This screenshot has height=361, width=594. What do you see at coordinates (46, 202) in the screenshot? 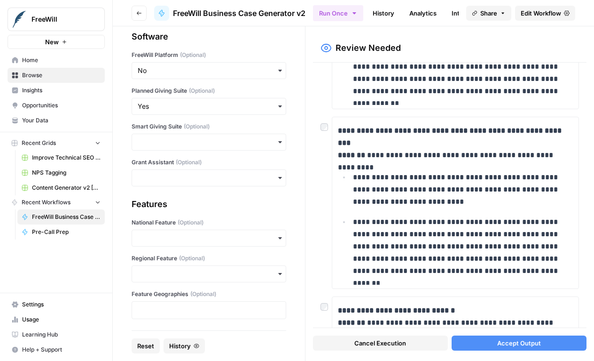
I see `span: Recent Workflows` at bounding box center [46, 202].